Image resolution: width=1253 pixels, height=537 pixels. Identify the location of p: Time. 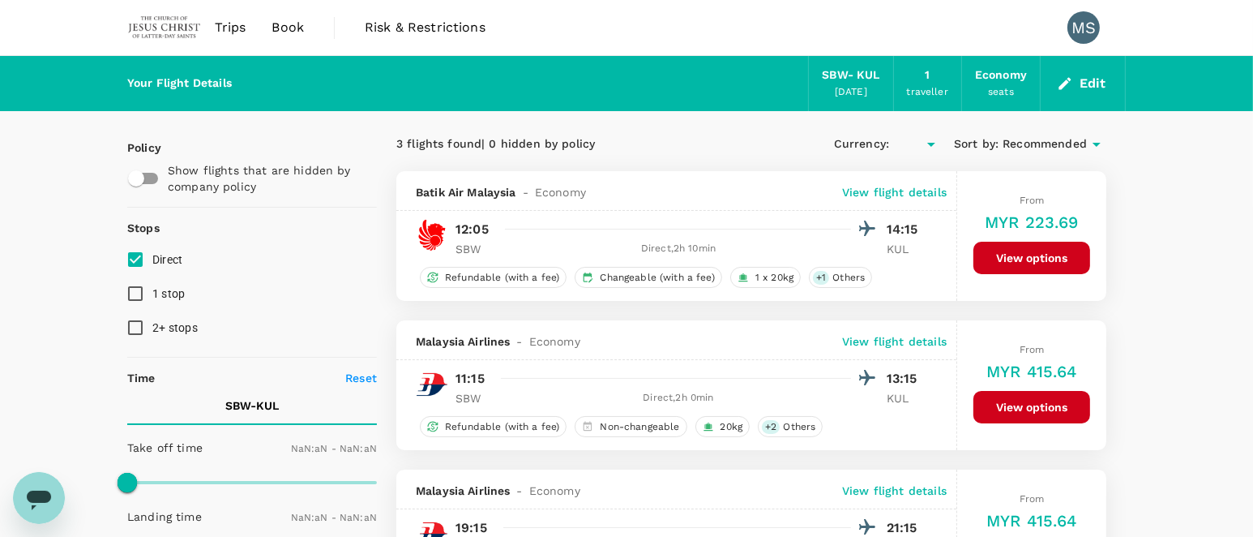
(141, 378).